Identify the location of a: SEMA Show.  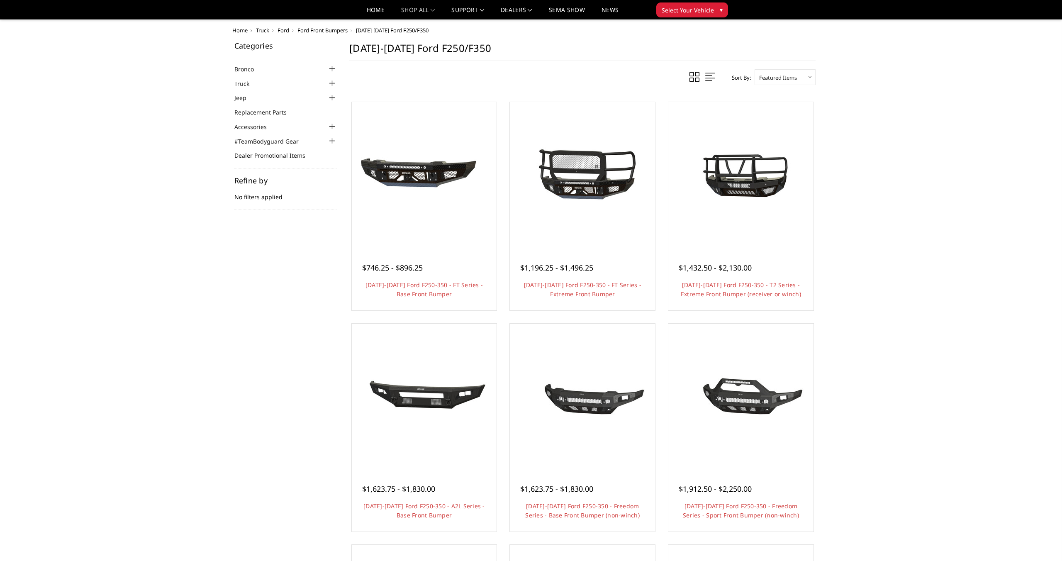
(567, 13).